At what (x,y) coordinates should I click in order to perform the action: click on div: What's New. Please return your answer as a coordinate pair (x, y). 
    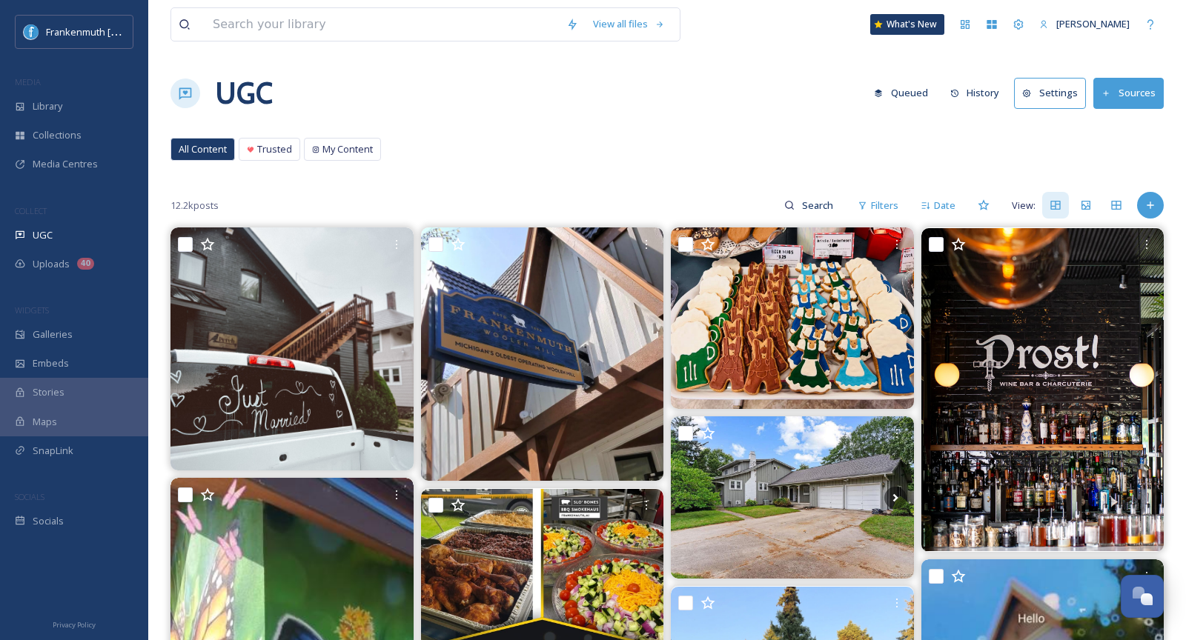
    Looking at the image, I should click on (907, 24).